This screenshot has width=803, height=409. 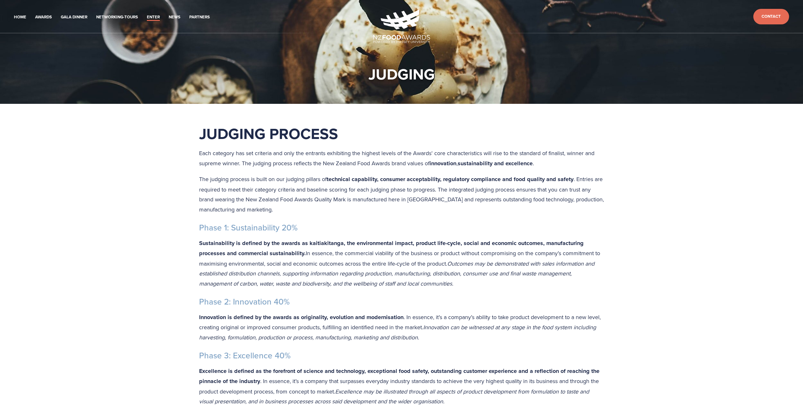 What do you see at coordinates (402, 386) in the screenshot?
I see `p: . In essence, it’s a company that surpasses everyday industry standards to achieve the very highe...` at bounding box center [402, 386].